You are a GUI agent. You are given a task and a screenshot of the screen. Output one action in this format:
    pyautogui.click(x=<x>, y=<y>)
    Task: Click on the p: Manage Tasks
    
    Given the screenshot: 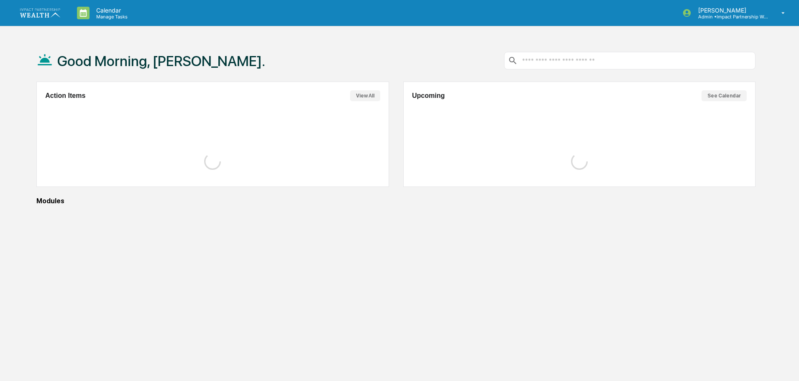 What is the action you would take?
    pyautogui.click(x=110, y=17)
    